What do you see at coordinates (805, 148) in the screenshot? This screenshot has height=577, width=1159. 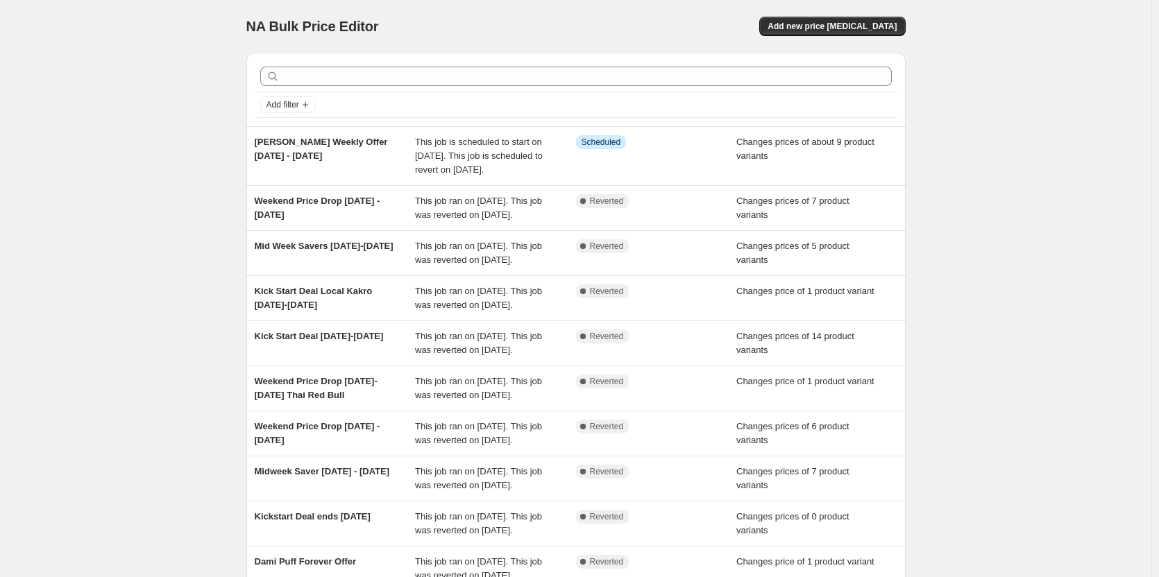 I see `span: Changes prices of about 9 product variants` at bounding box center [805, 148].